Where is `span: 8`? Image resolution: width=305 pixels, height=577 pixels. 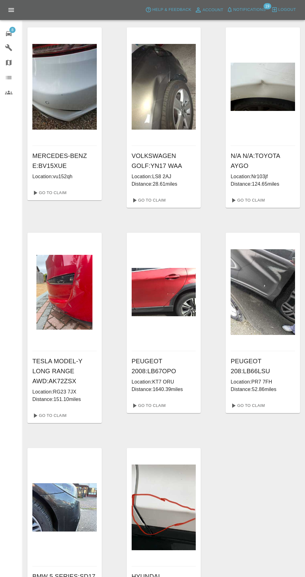 span: 8 is located at coordinates (12, 30).